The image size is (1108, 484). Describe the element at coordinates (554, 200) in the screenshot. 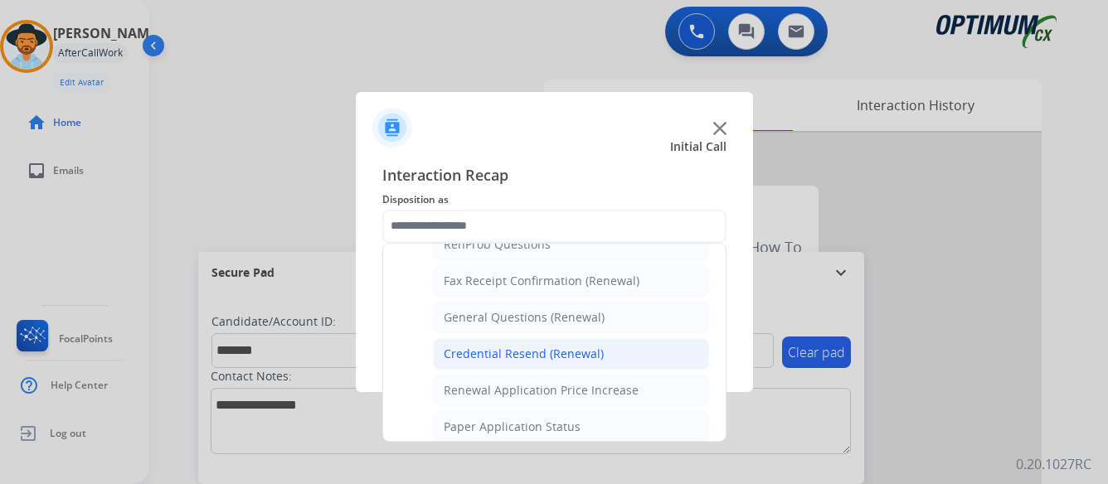

I see `span: Disposition as` at that location.